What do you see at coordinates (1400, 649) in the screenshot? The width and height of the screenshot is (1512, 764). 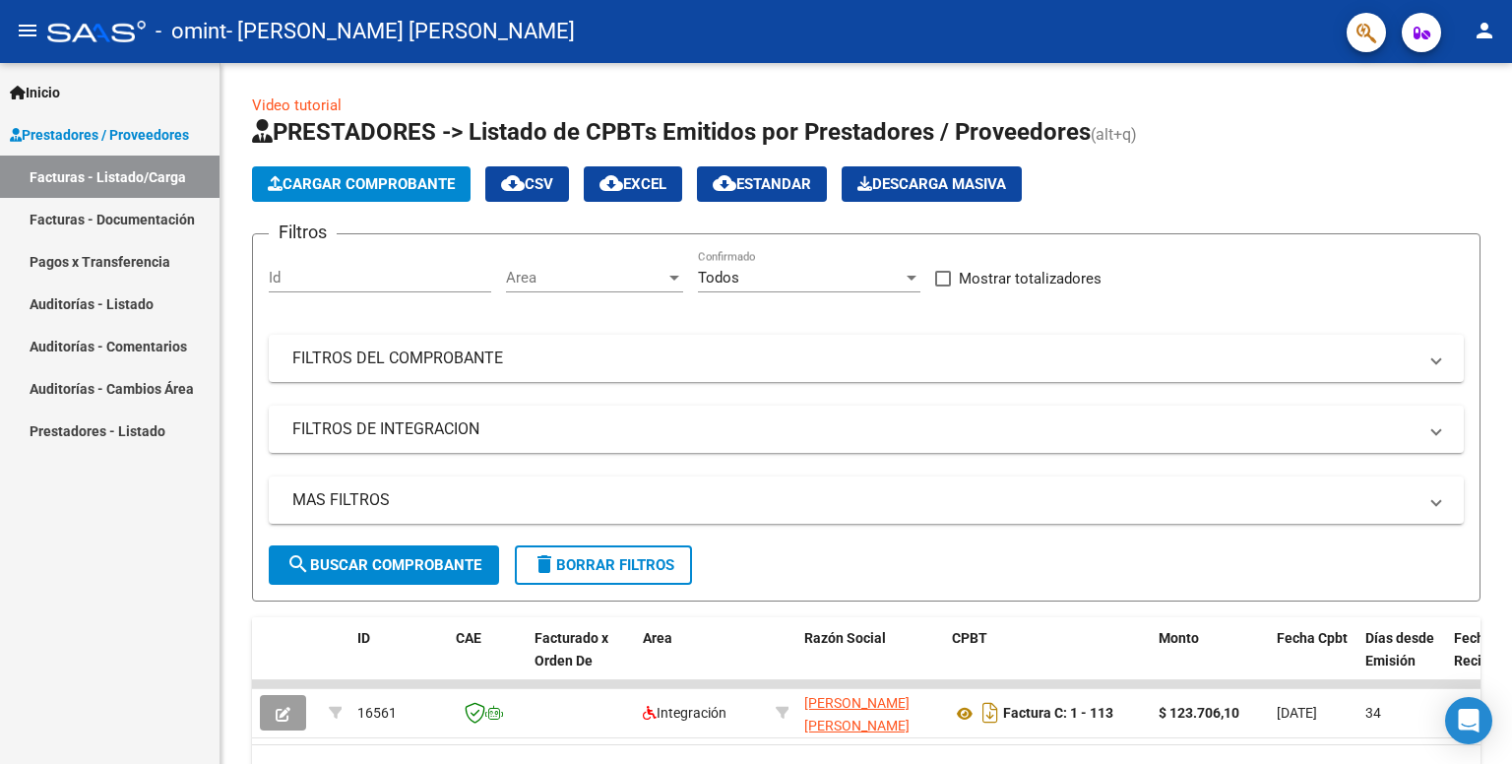 I see `span: Días desde Emisión` at bounding box center [1400, 649].